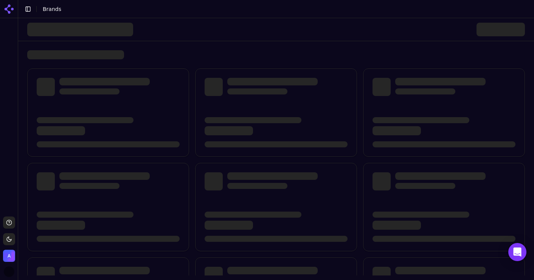  What do you see at coordinates (517, 252) in the screenshot?
I see `div: Open Intercom Messenger` at bounding box center [517, 252].